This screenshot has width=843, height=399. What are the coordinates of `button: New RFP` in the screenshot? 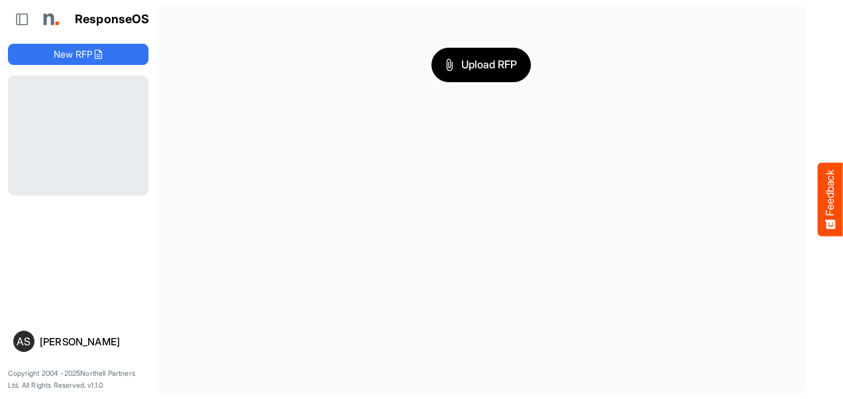 It's located at (78, 54).